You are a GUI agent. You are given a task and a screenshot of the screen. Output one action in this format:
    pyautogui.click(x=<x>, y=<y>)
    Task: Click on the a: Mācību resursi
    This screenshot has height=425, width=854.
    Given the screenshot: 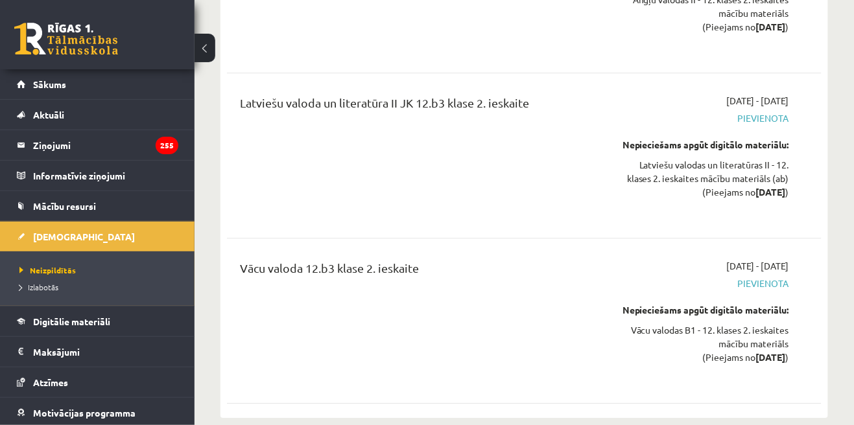 What is the action you would take?
    pyautogui.click(x=97, y=206)
    